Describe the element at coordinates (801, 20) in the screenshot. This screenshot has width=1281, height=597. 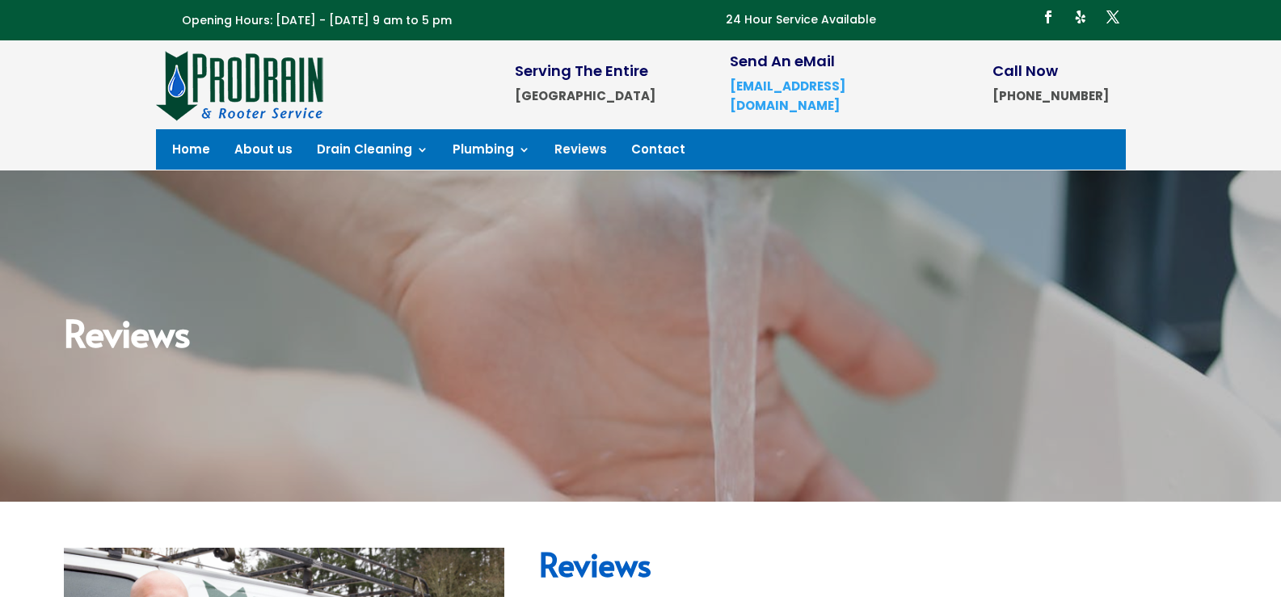
I see `p: 24 Hour Service Available` at that location.